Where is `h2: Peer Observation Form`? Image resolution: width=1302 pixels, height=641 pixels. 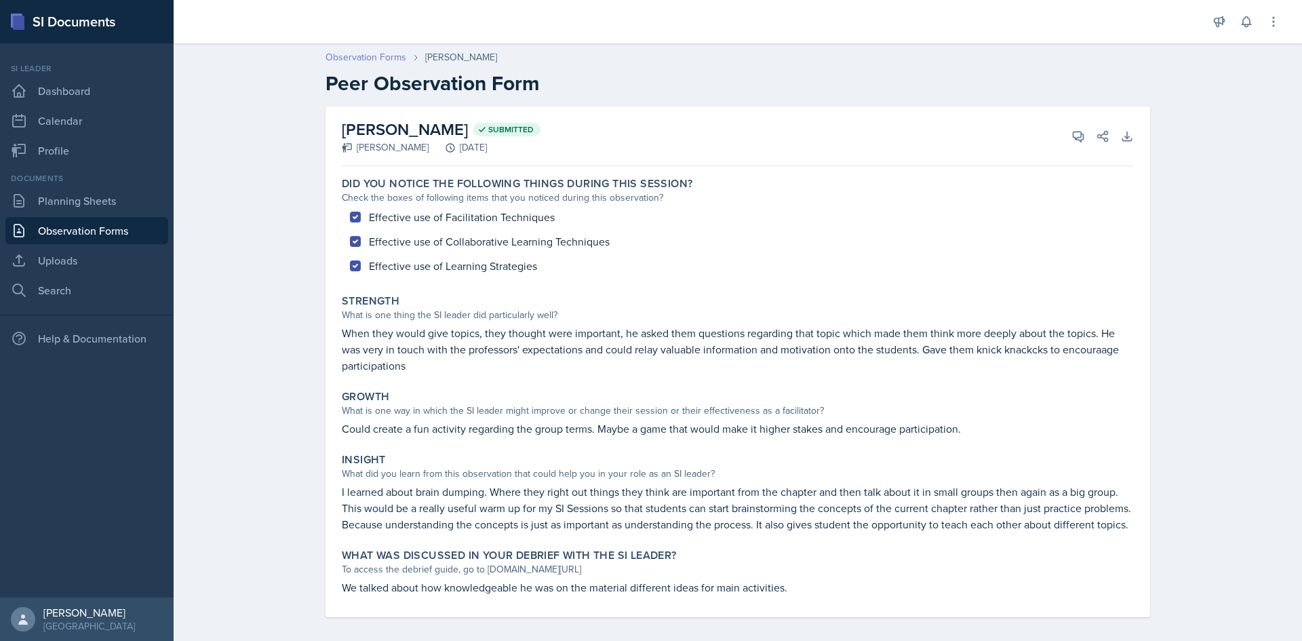 h2: Peer Observation Form is located at coordinates (738, 83).